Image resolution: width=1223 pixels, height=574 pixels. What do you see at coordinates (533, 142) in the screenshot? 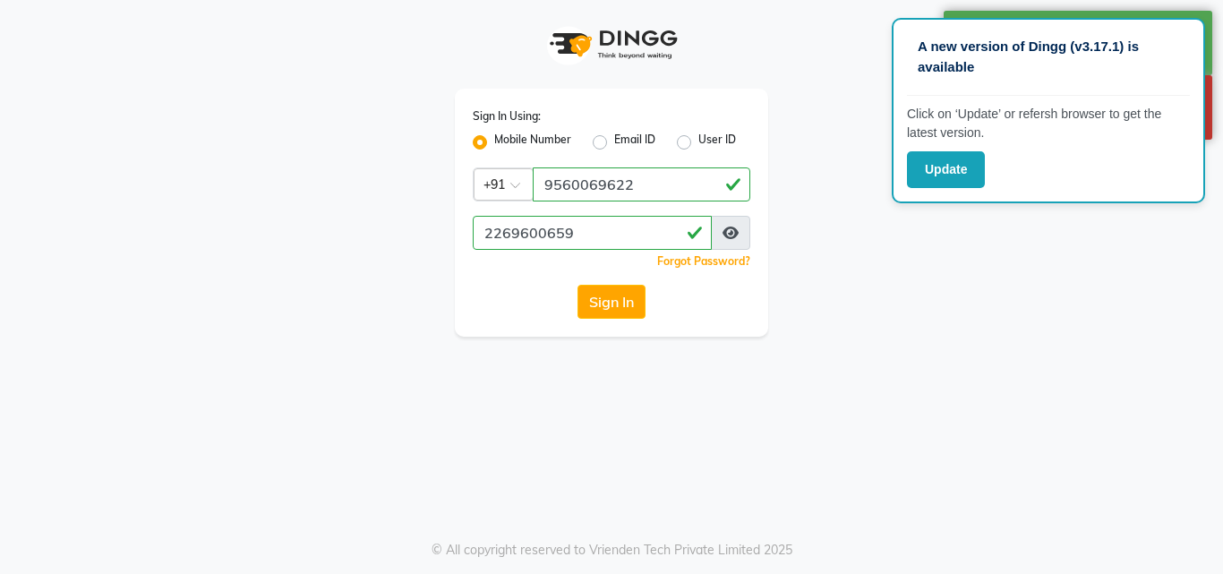
I see `label: Mobile Number` at bounding box center [533, 142].